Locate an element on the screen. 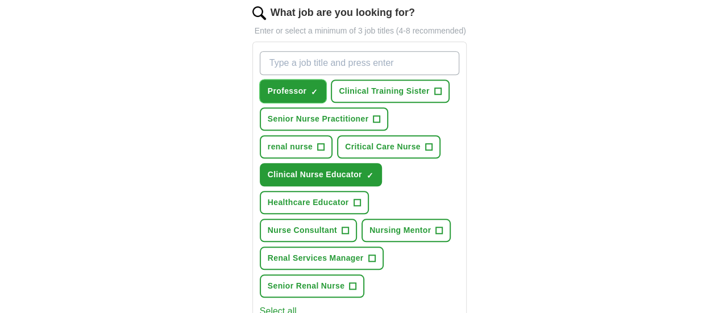 The width and height of the screenshot is (719, 313). span: Clinical Training Sister is located at coordinates (384, 91).